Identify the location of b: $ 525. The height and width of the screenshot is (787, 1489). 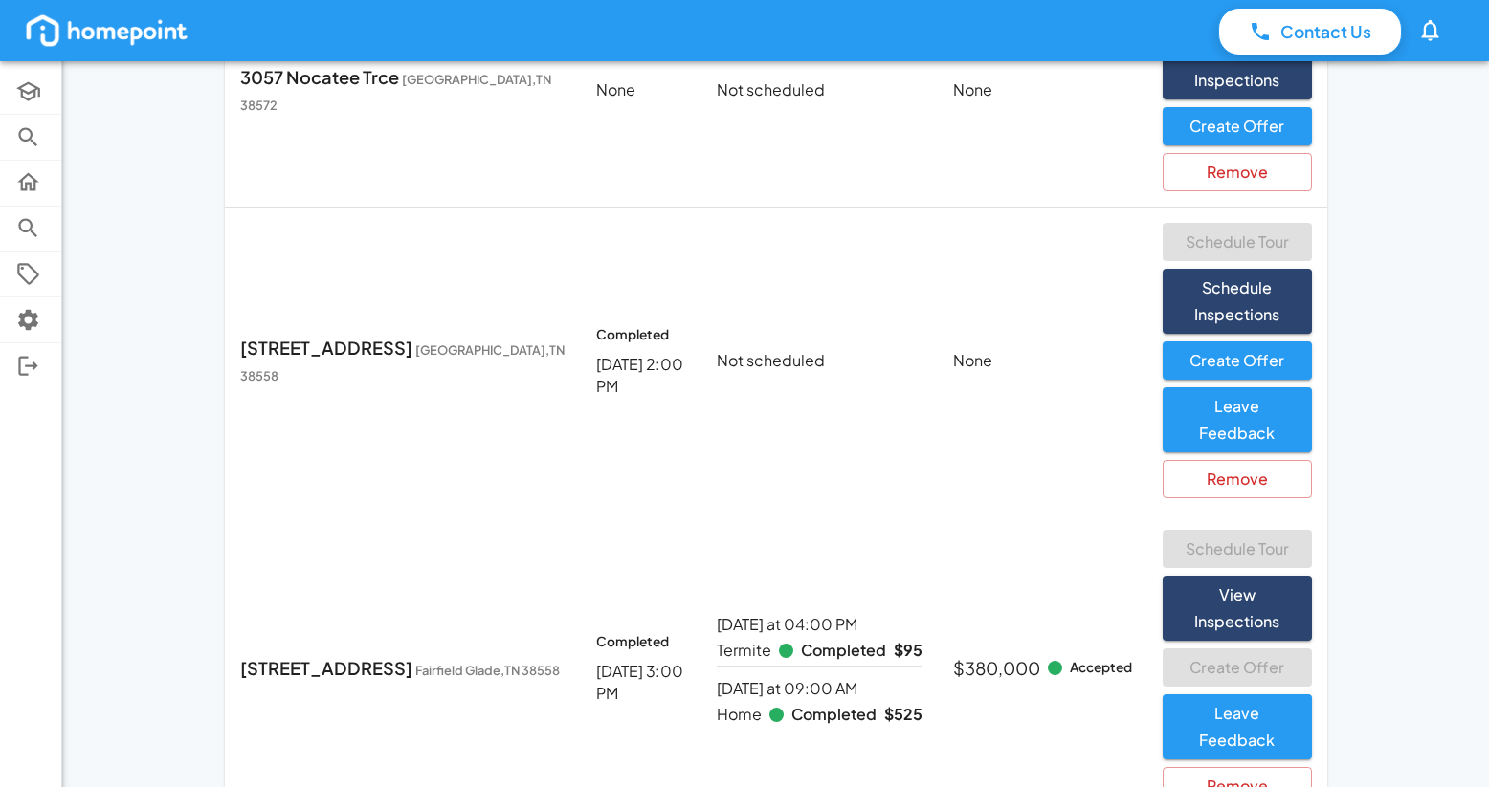
(903, 714).